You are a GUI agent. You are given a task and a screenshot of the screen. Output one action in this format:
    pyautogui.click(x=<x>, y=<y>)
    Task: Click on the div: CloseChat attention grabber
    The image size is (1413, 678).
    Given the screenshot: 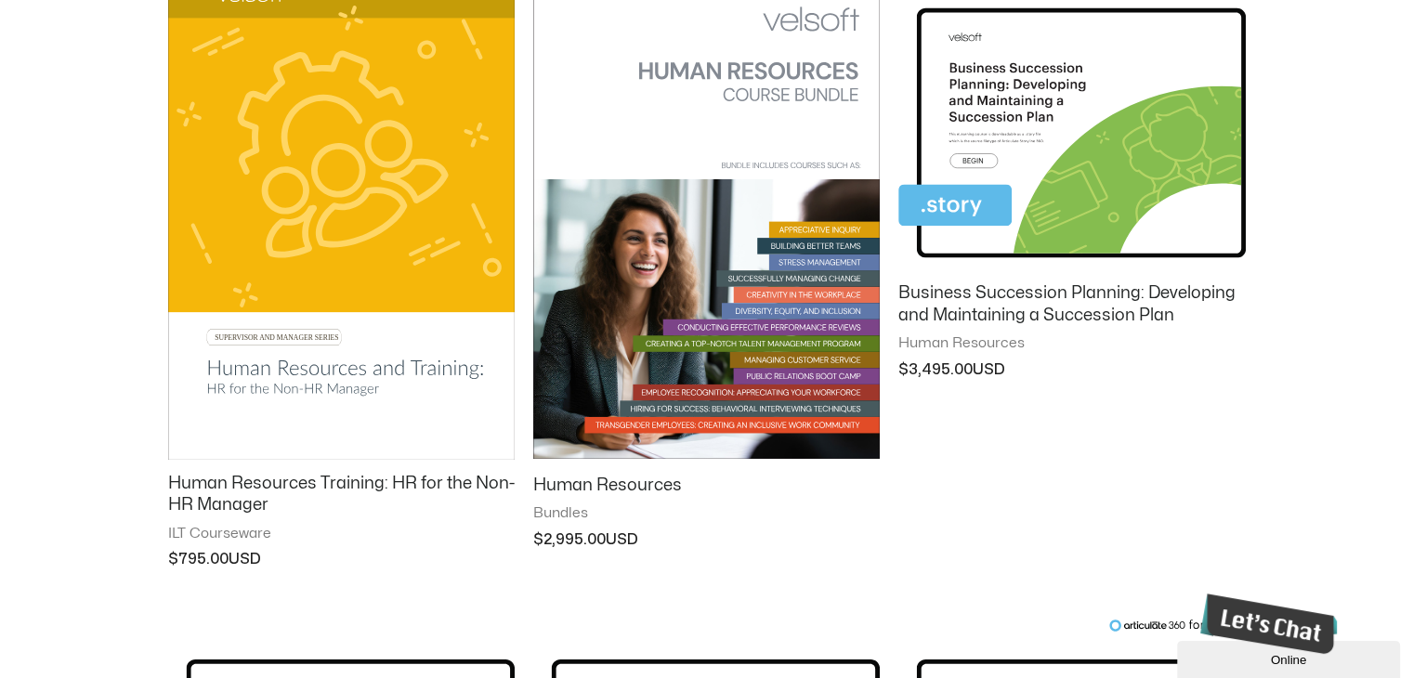 What is the action you would take?
    pyautogui.click(x=72, y=37)
    